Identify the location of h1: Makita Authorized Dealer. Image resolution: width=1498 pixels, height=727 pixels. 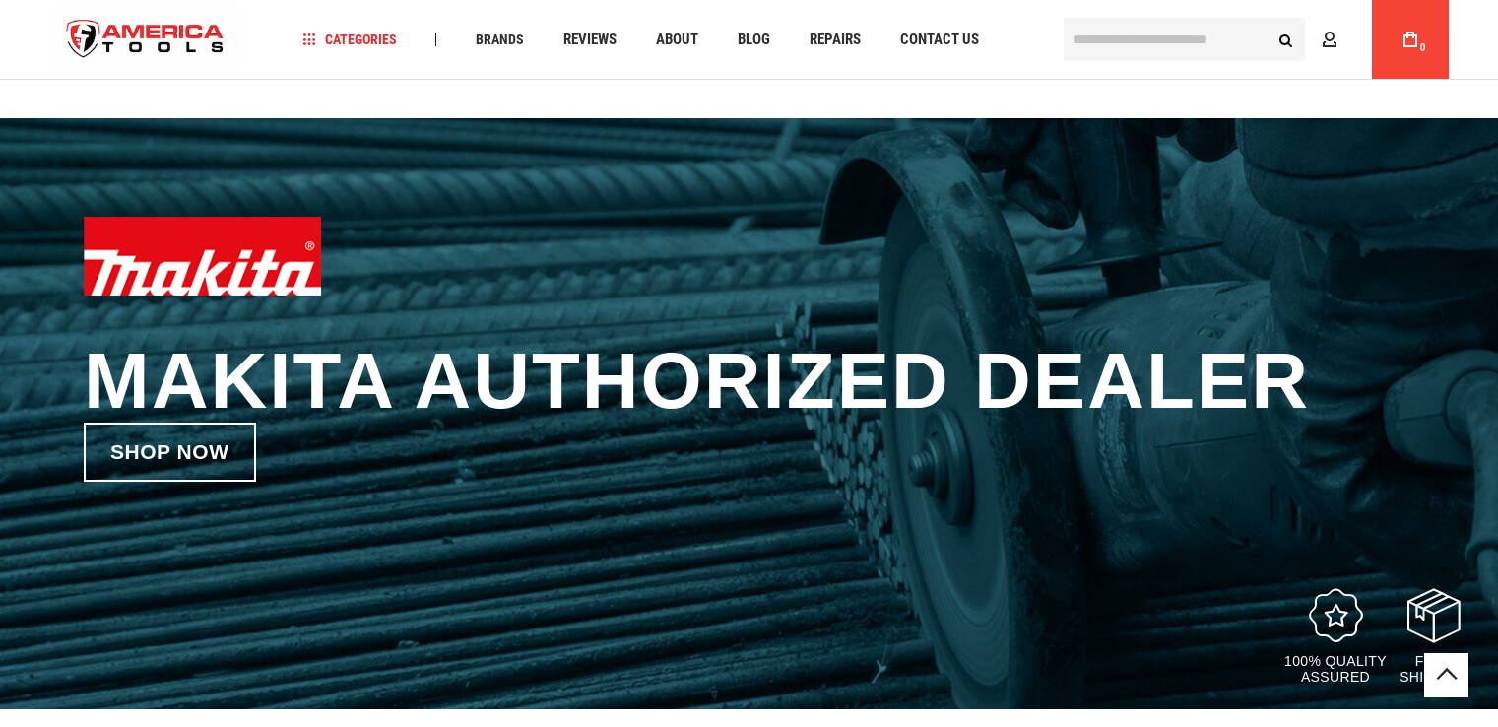
(748, 381).